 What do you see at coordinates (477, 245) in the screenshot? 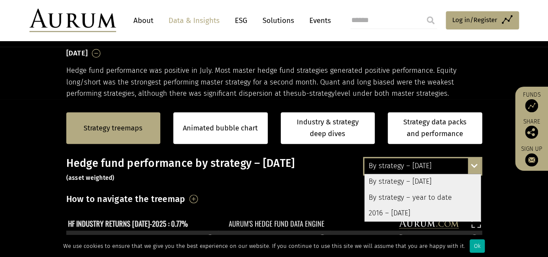
I see `div: Ok` at bounding box center [477, 245].